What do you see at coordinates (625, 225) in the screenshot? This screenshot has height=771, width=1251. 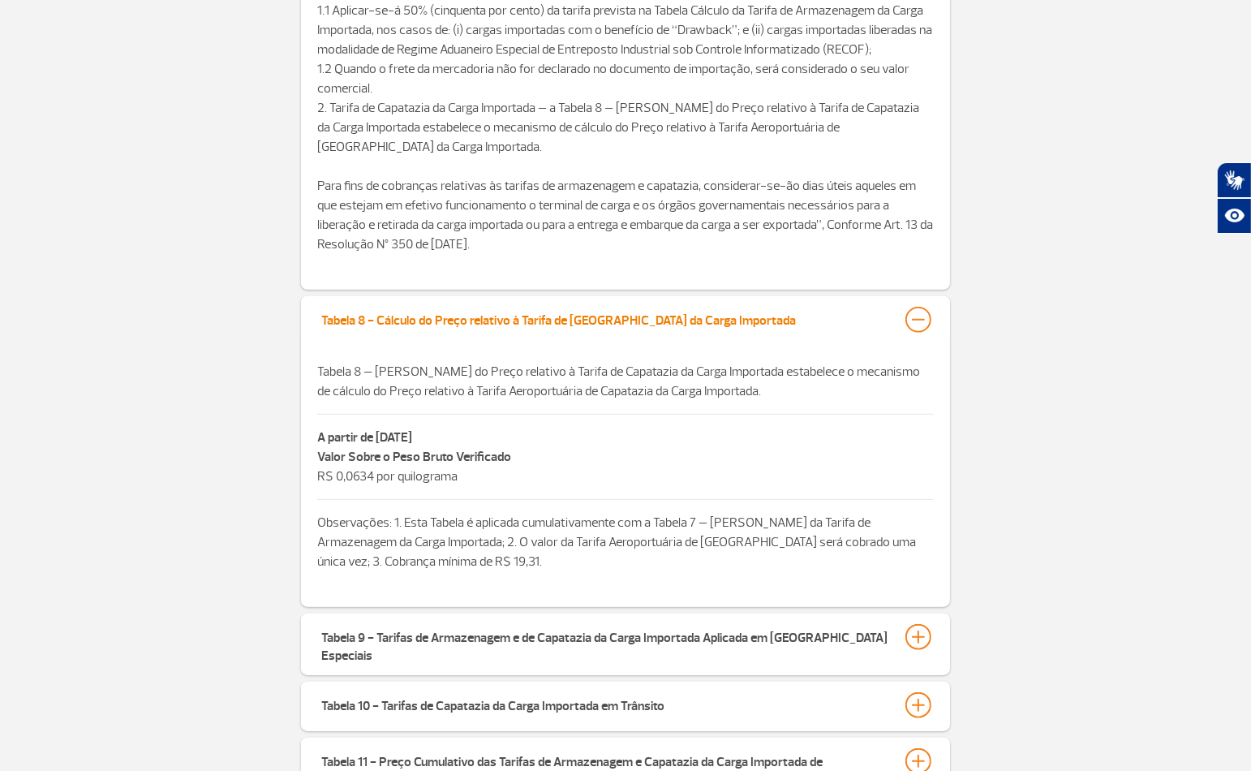 I see `p: Para fins de cobranças relativas às tarifas de armazenagem e capatazia, considerar-se-ão dias úte...` at bounding box center [625, 225].